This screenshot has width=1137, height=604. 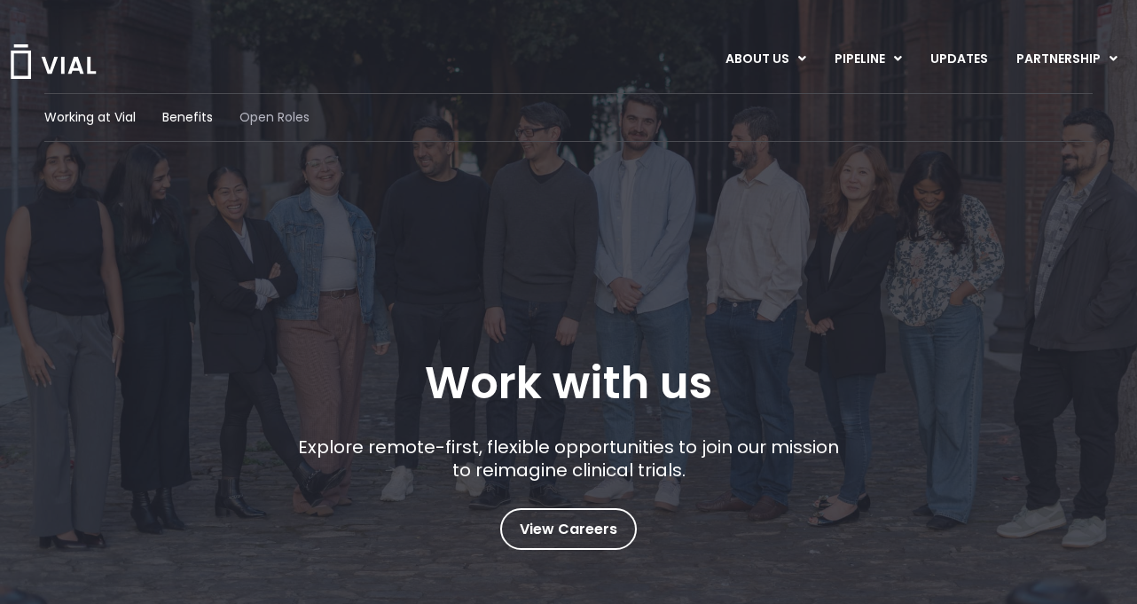 What do you see at coordinates (53, 61) in the screenshot?
I see `img: Vial Logo` at bounding box center [53, 61].